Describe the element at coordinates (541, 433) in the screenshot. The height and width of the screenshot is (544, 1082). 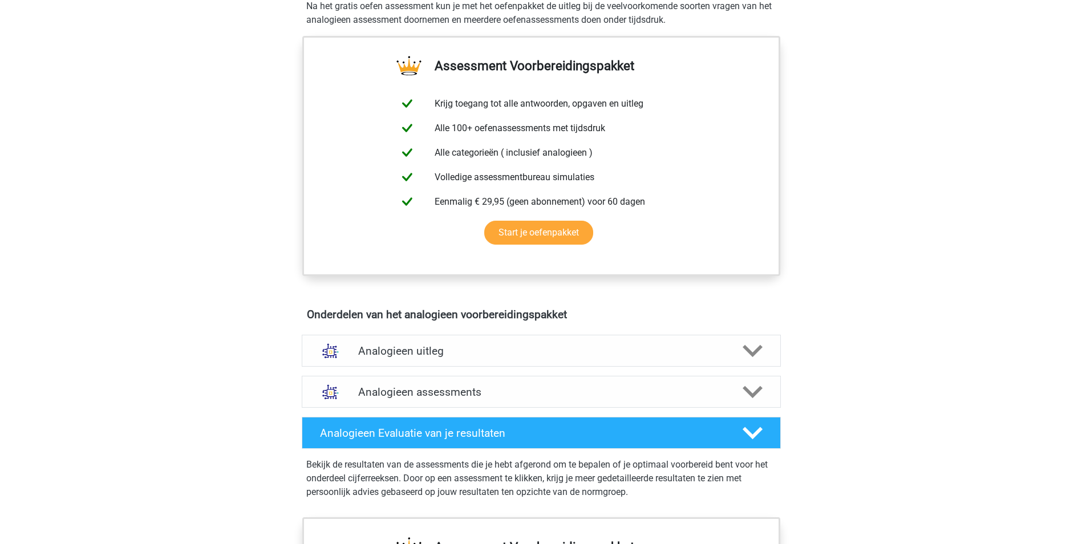
I see `a: Analogieen Evaluatie van je resultaten` at that location.